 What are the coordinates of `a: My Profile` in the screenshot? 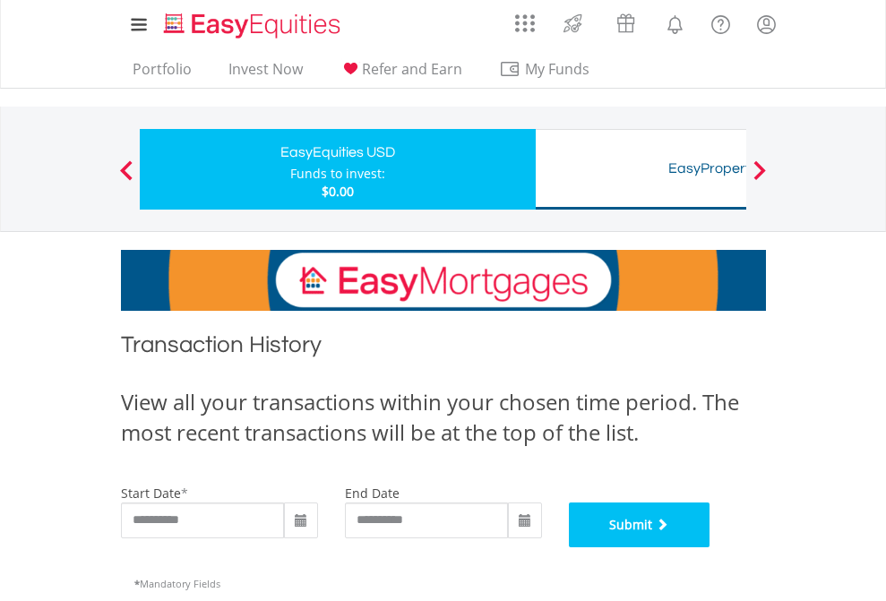 It's located at (766, 24).